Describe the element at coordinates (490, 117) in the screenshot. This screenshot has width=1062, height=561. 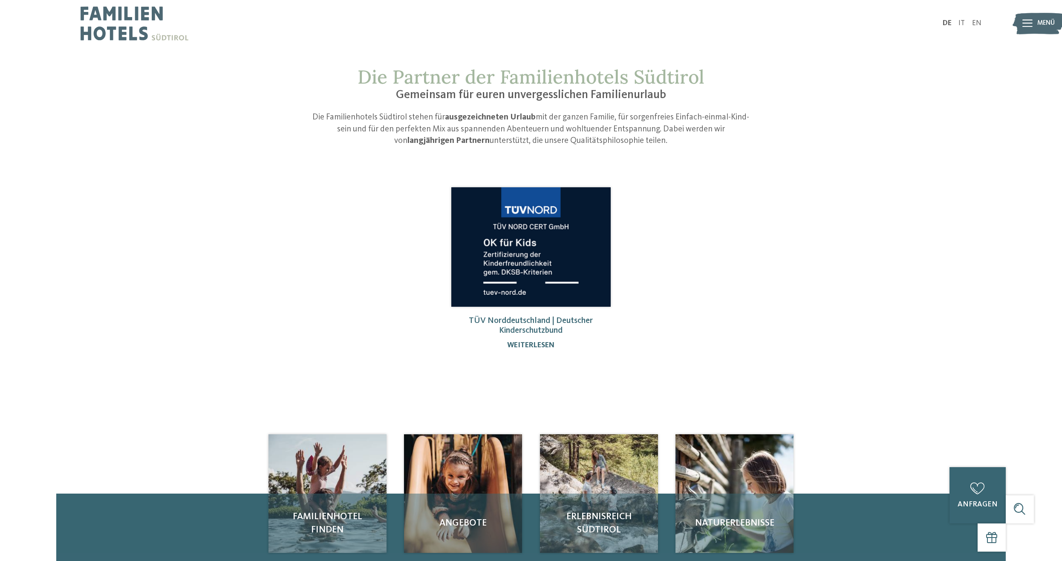
I see `strong: ausgezeichneten Urlaub` at that location.